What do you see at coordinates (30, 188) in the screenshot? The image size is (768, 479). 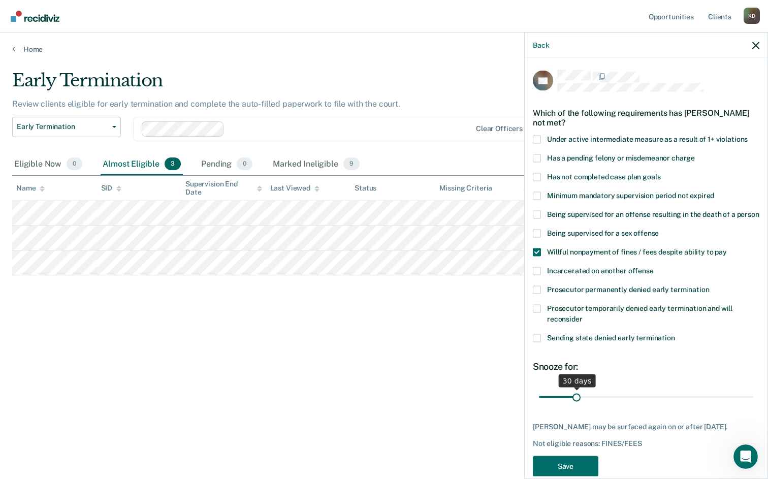 I see `div: Name` at bounding box center [30, 188].